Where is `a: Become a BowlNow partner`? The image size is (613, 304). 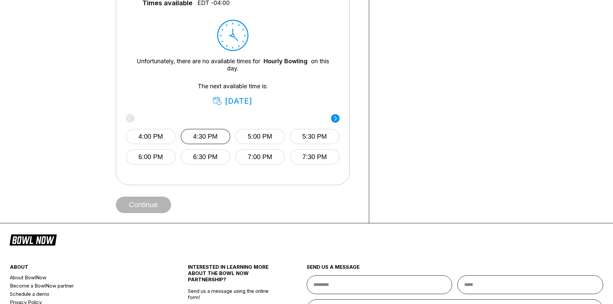 a: Become a BowlNow partner is located at coordinates (84, 285).